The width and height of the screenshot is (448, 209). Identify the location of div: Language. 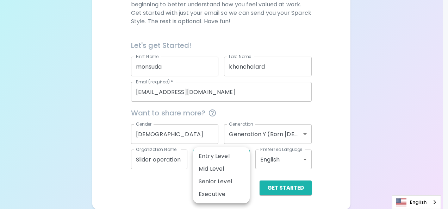
(417, 202).